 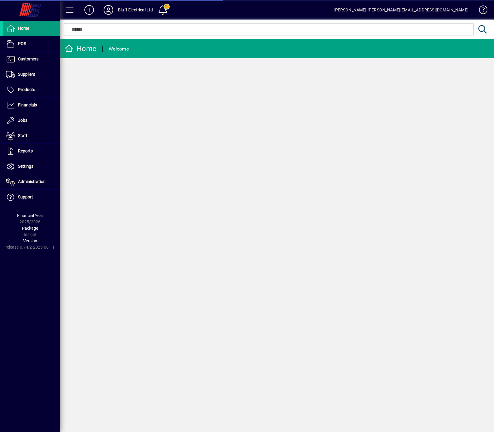 What do you see at coordinates (30, 228) in the screenshot?
I see `span: Package` at bounding box center [30, 228].